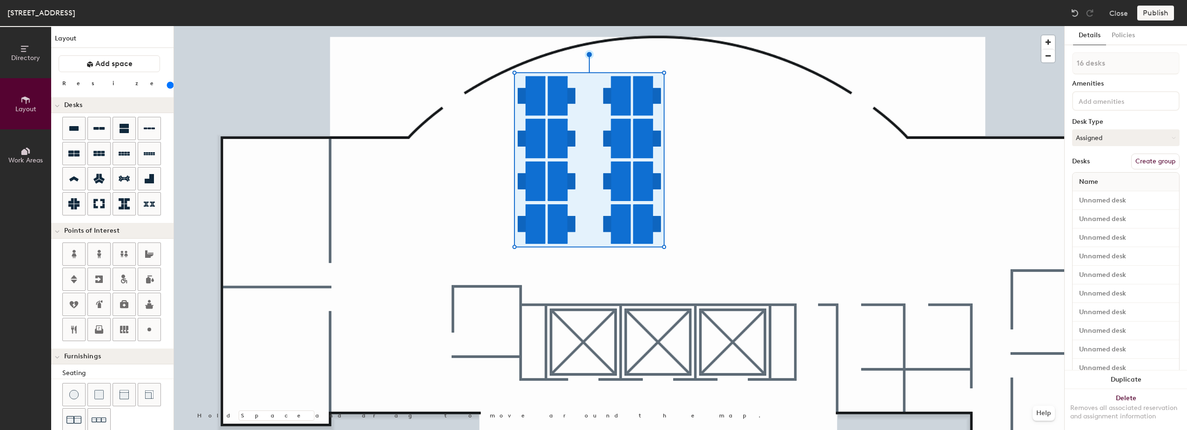 Image resolution: width=1187 pixels, height=430 pixels. I want to click on div: Desks, so click(1081, 161).